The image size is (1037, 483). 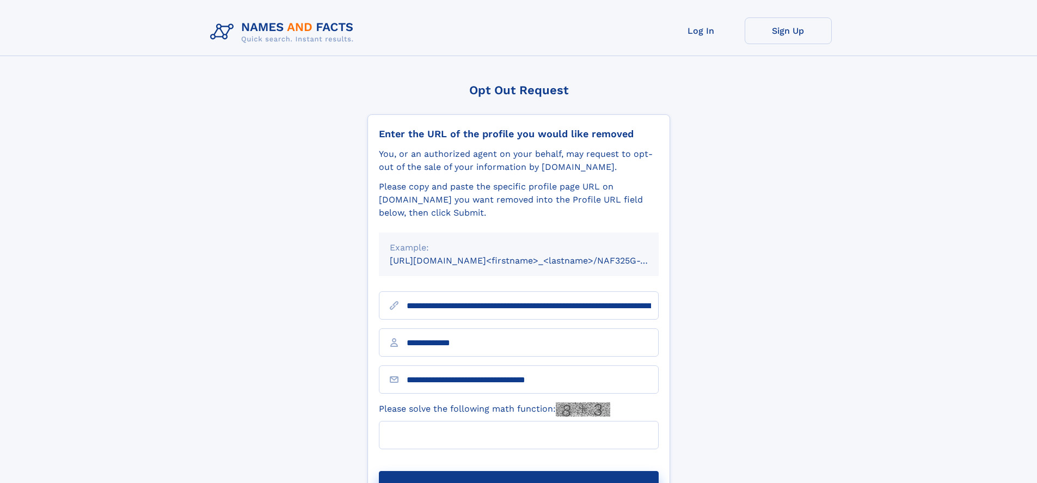 What do you see at coordinates (494, 409) in the screenshot?
I see `label: Please solve the following math function:` at bounding box center [494, 409].